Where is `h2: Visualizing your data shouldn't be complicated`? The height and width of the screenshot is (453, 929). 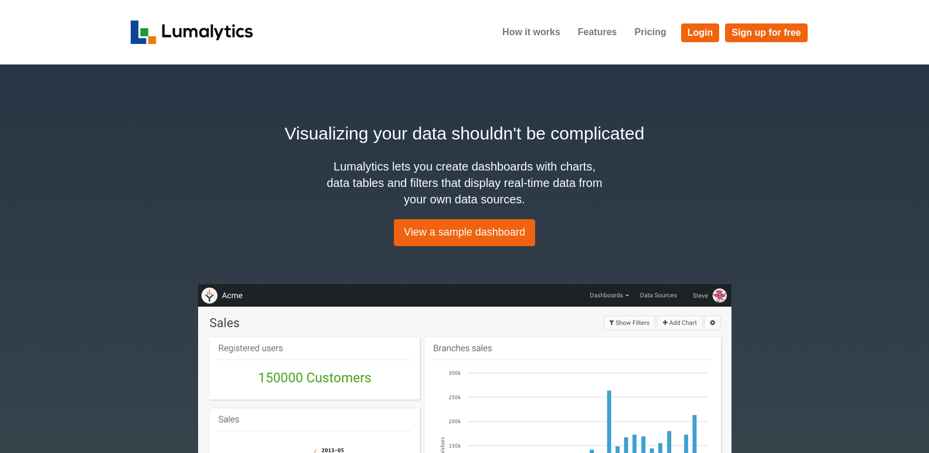
h2: Visualizing your data shouldn't be complicated is located at coordinates (465, 133).